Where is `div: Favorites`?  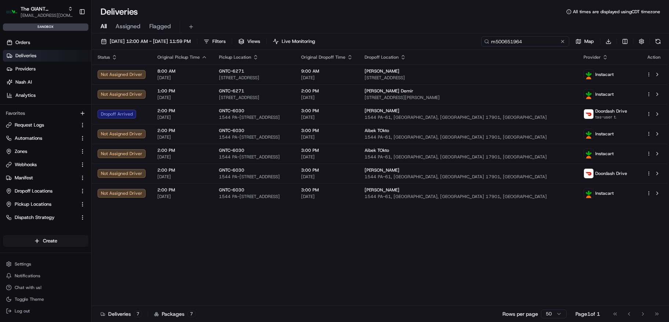
div: Favorites is located at coordinates (45, 113).